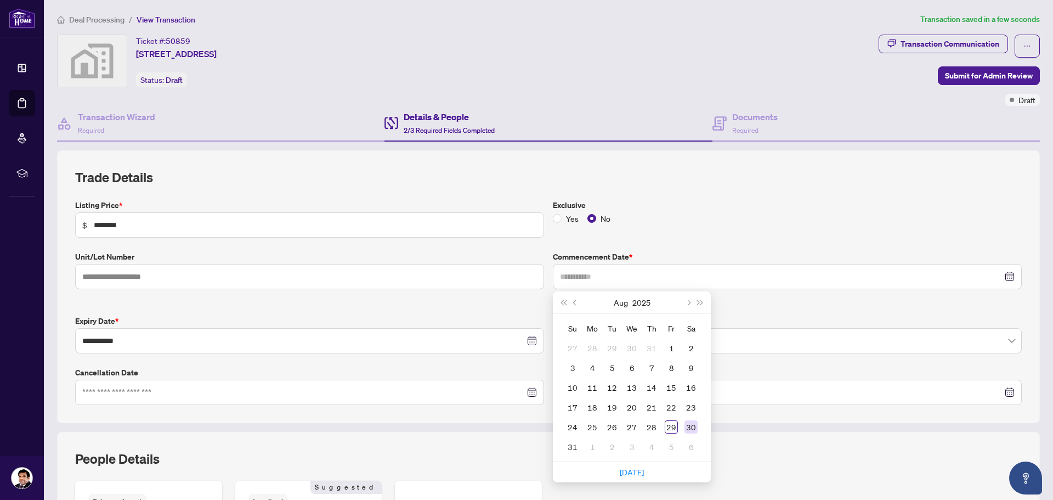 The width and height of the screenshot is (1053, 500). What do you see at coordinates (592, 446) in the screenshot?
I see `td: 2025-09-01` at bounding box center [592, 446].